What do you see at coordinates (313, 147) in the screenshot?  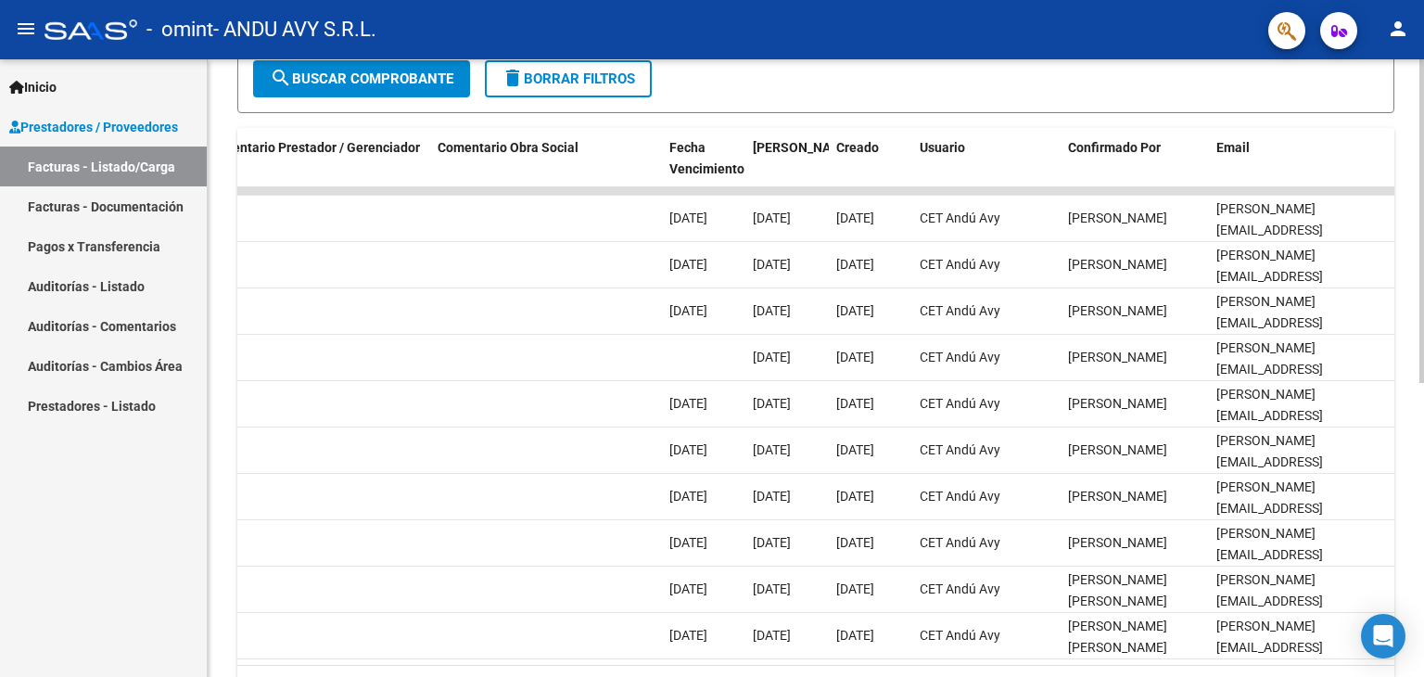 I see `span: Comentario Prestador / Gerenciador` at bounding box center [313, 147].